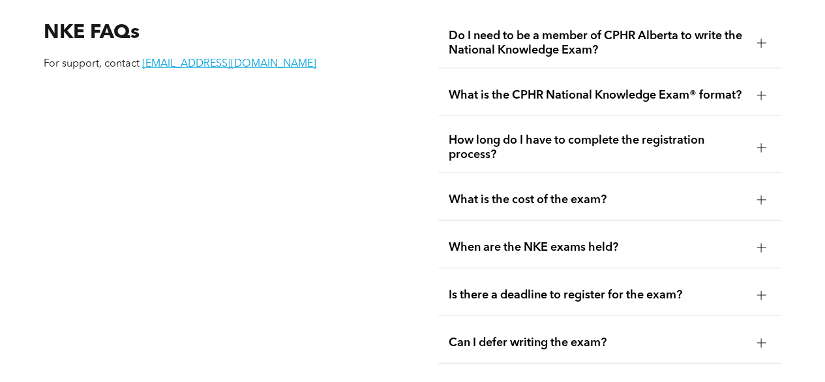  Describe the element at coordinates (597, 295) in the screenshot. I see `span: Is there a deadline to register for the exam?` at that location.